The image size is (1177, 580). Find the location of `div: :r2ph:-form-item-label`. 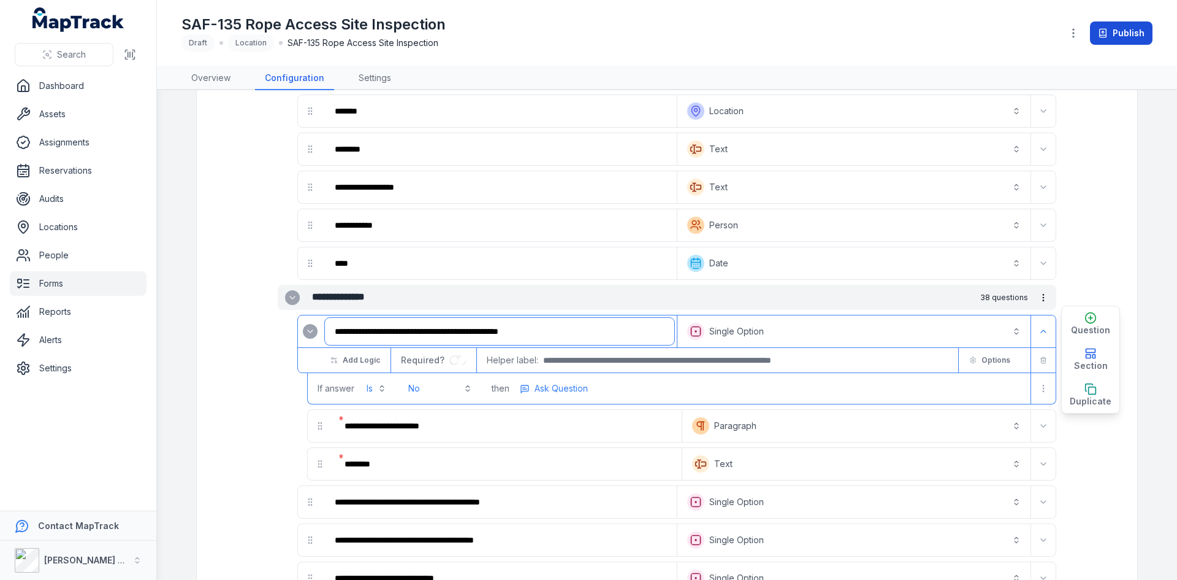

div: :r2ph:-form-item-label is located at coordinates (500, 540).